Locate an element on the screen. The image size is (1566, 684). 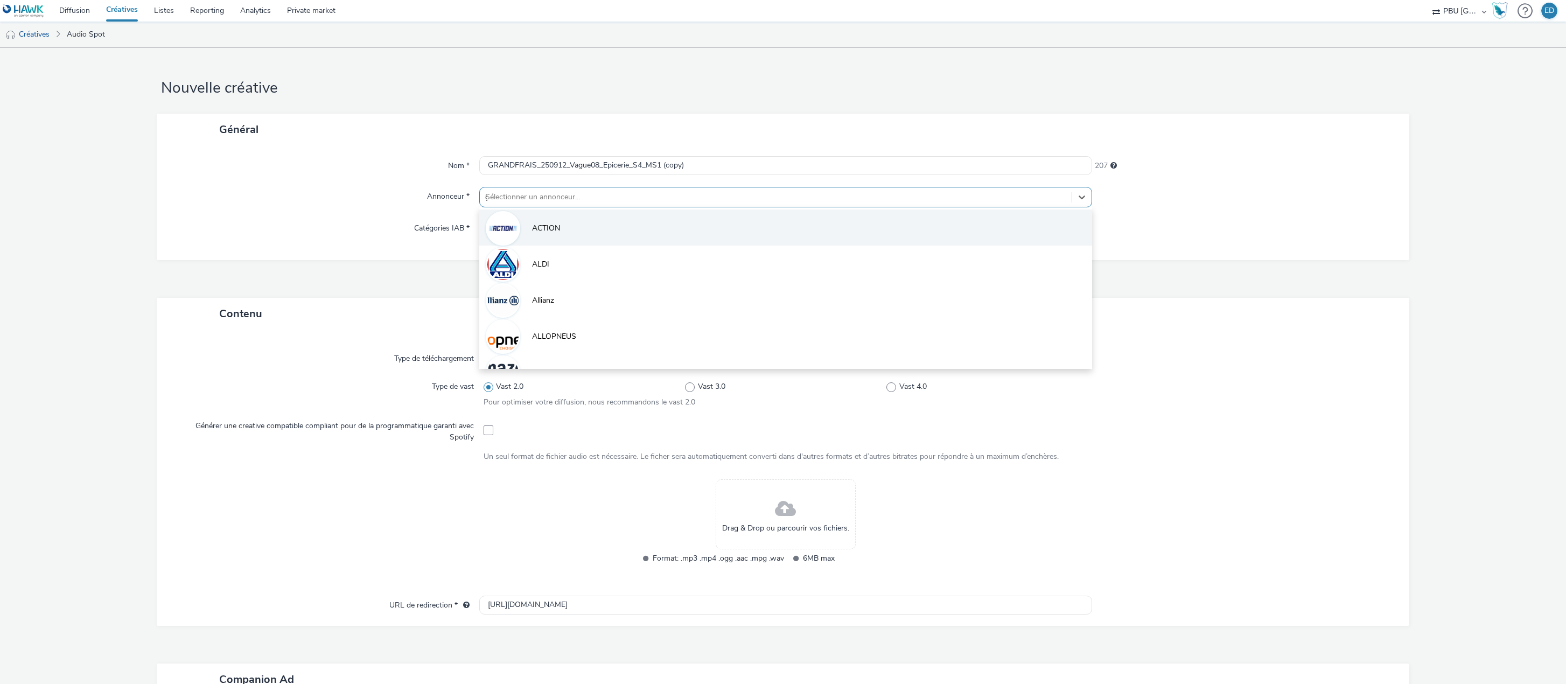
span: Format: .mp3 .mp4 .ogg .aac .mpg .wav is located at coordinates (719, 558).